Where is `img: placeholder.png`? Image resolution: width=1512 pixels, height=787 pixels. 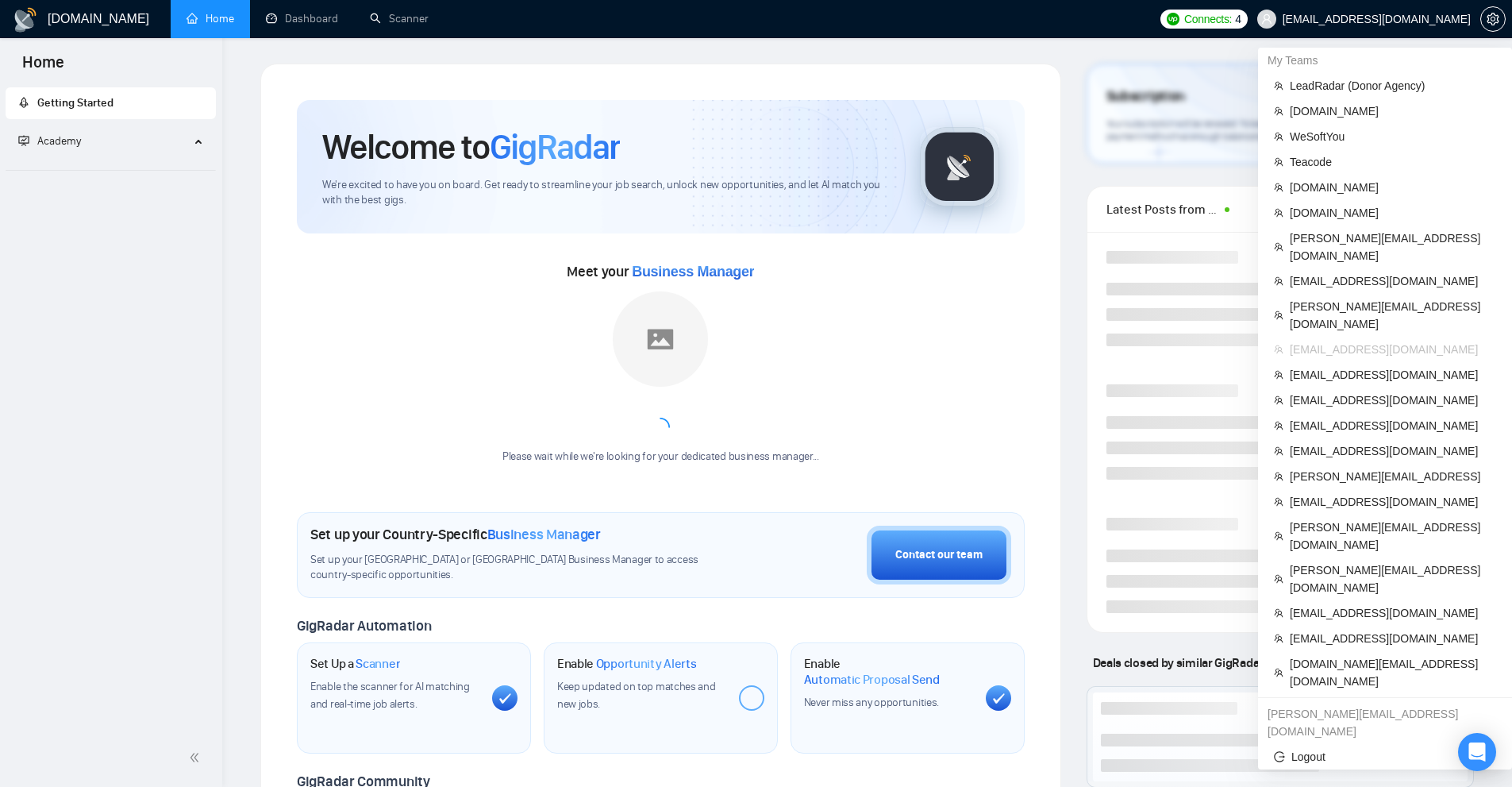 img: placeholder.png is located at coordinates (661, 339).